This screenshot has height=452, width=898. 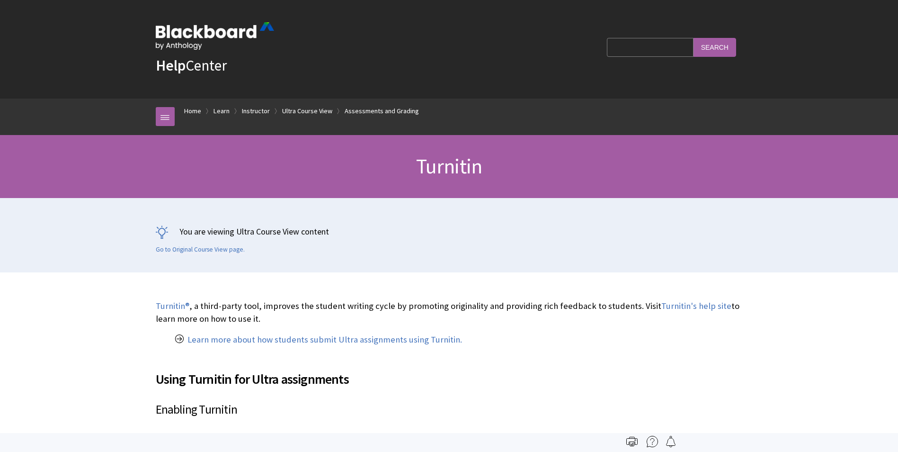 What do you see at coordinates (449, 437) in the screenshot?
I see `p: If your institution uses Turnitin, Turnitin can be enabled on Ultra assignments. This allows stud...` at bounding box center [449, 437].